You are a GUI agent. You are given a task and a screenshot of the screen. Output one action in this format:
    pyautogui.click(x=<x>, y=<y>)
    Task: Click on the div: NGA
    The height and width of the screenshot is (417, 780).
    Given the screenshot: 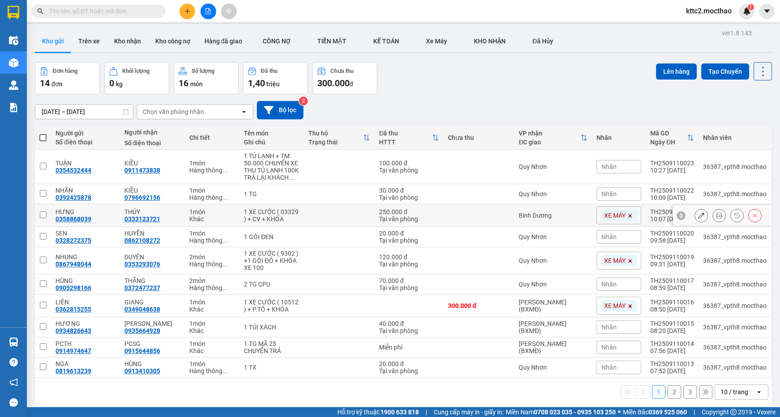 What is the action you would take?
    pyautogui.click(x=85, y=364)
    